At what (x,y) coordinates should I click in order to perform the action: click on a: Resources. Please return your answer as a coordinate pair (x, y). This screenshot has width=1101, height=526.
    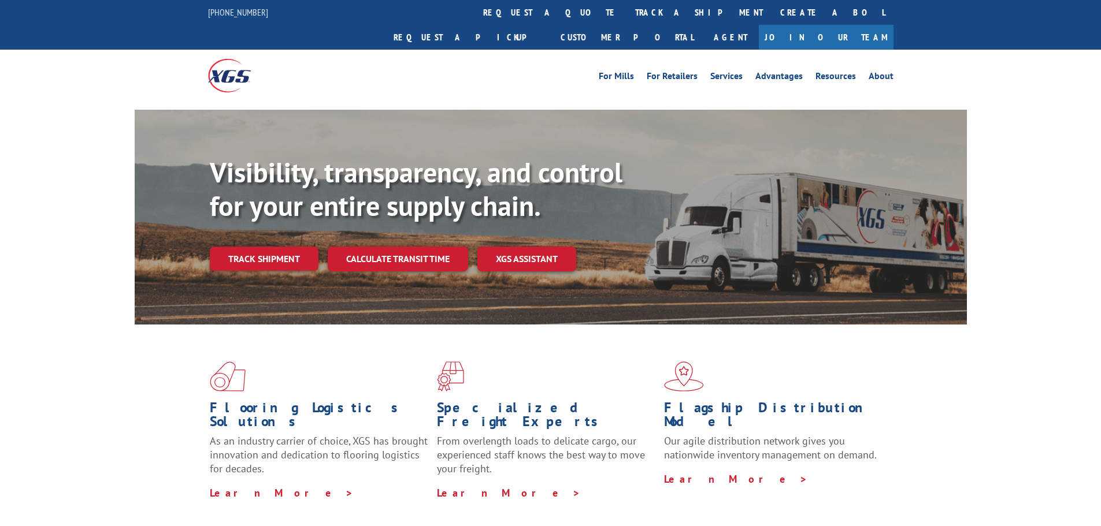
    Looking at the image, I should click on (835, 78).